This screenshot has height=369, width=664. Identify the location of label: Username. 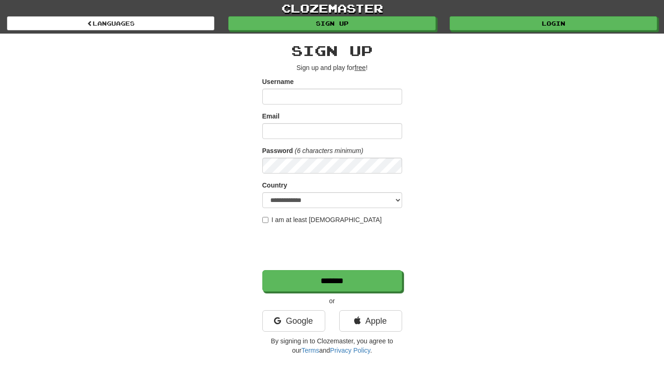
(278, 82).